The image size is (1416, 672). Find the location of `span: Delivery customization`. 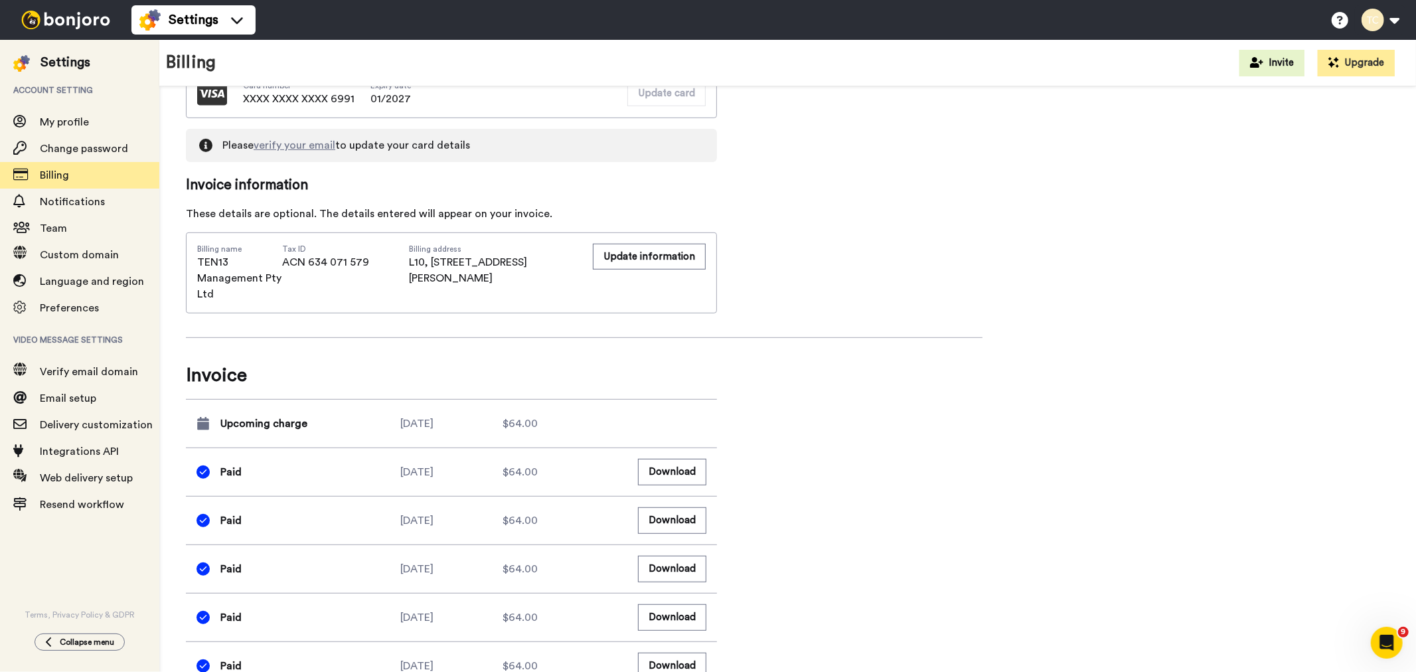

span: Delivery customization is located at coordinates (96, 425).